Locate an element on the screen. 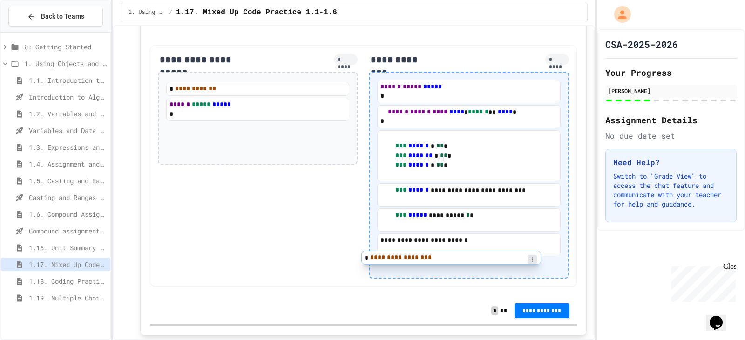 This screenshot has height=340, width=745. span: 1.5. Casting and Ranges of Values is located at coordinates (68, 181).